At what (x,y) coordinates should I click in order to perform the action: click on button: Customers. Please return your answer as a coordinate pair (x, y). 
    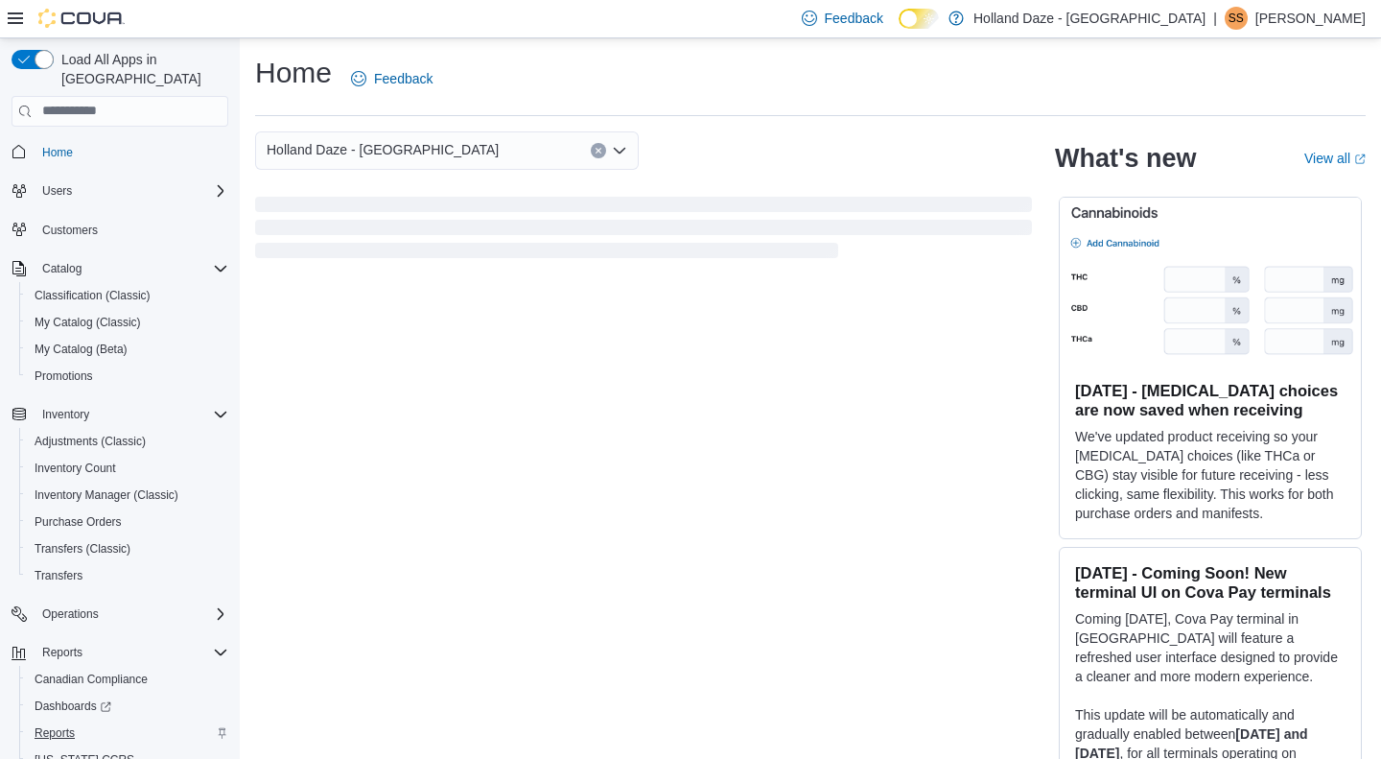
    Looking at the image, I should click on (120, 229).